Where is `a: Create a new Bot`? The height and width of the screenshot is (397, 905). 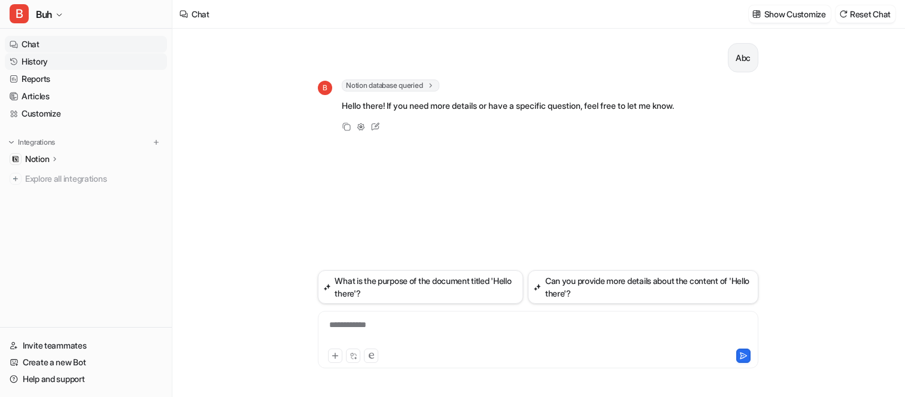 a: Create a new Bot is located at coordinates (86, 363).